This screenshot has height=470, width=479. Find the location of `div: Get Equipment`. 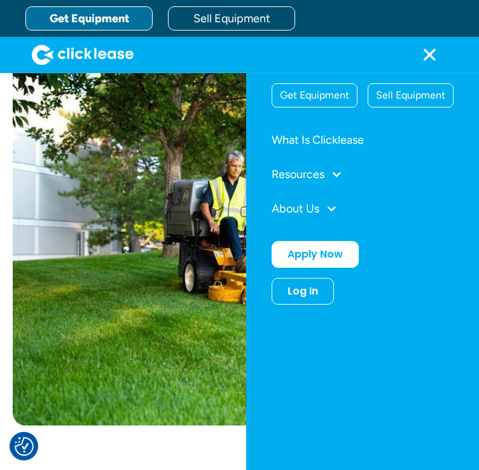

div: Get Equipment is located at coordinates (314, 95).